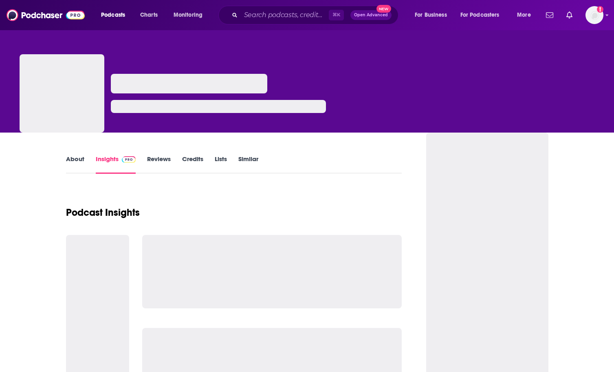 This screenshot has height=372, width=614. What do you see at coordinates (371, 15) in the screenshot?
I see `button: Open AdvancedNew` at bounding box center [371, 15].